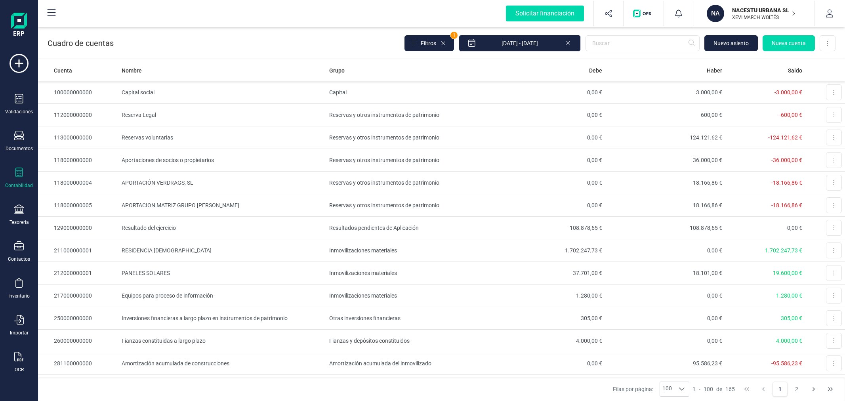 This screenshot has height=401, width=845. What do you see at coordinates (545, 273) in the screenshot?
I see `td: 37.701,00 €` at bounding box center [545, 273].